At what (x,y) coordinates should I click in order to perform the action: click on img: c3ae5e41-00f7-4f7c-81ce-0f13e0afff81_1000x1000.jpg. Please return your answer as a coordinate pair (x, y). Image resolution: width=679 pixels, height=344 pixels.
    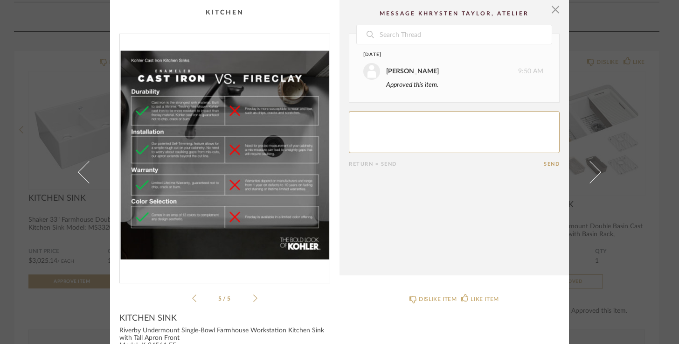
    Looking at the image, I should click on (225, 154).